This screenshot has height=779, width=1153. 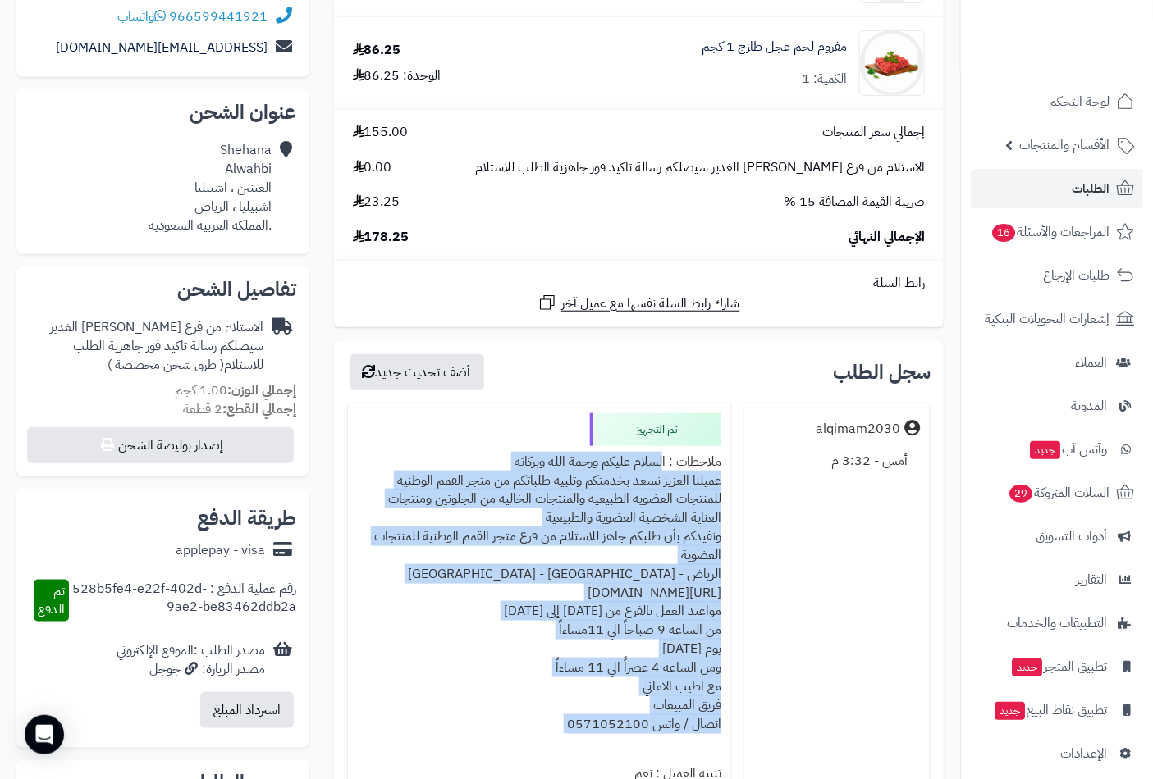 What do you see at coordinates (1057, 580) in the screenshot?
I see `a: التقارير` at bounding box center [1057, 580].